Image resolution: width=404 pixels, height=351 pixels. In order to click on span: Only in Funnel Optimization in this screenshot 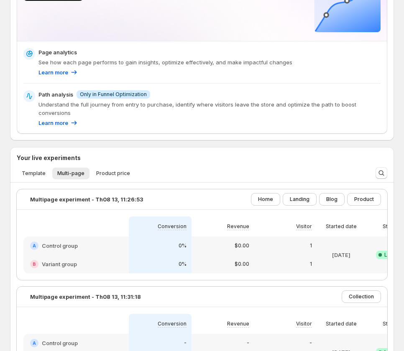, I will do `click(113, 94)`.